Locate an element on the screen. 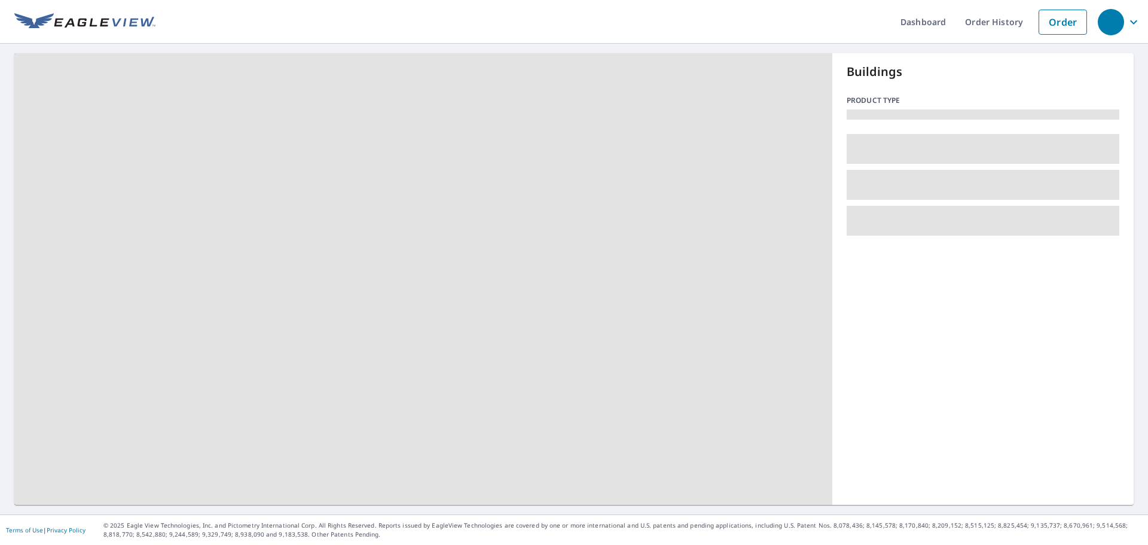 The image size is (1148, 545). a: Order is located at coordinates (1063, 22).